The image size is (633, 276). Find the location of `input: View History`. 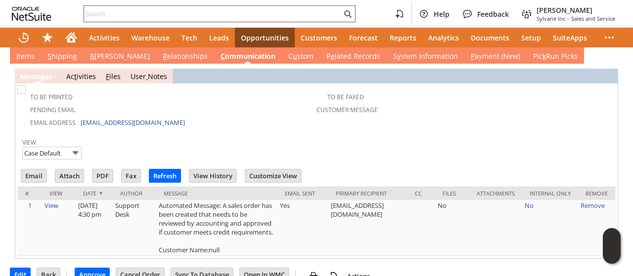

input: View History is located at coordinates (213, 176).